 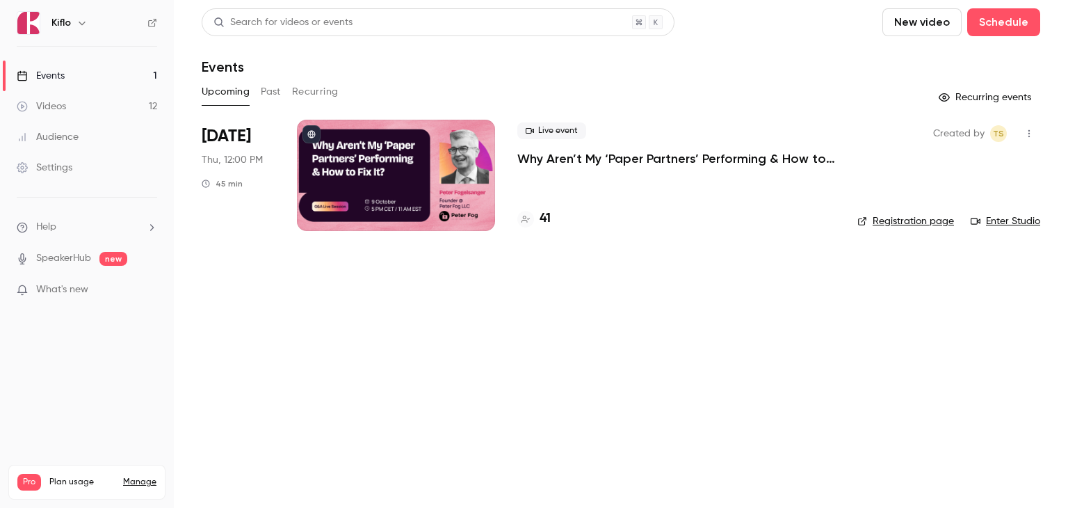 What do you see at coordinates (29, 23) in the screenshot?
I see `img: Kiflo` at bounding box center [29, 23].